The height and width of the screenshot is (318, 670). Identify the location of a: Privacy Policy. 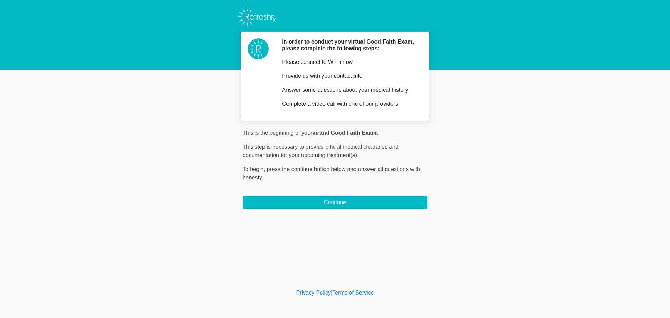
(314, 293).